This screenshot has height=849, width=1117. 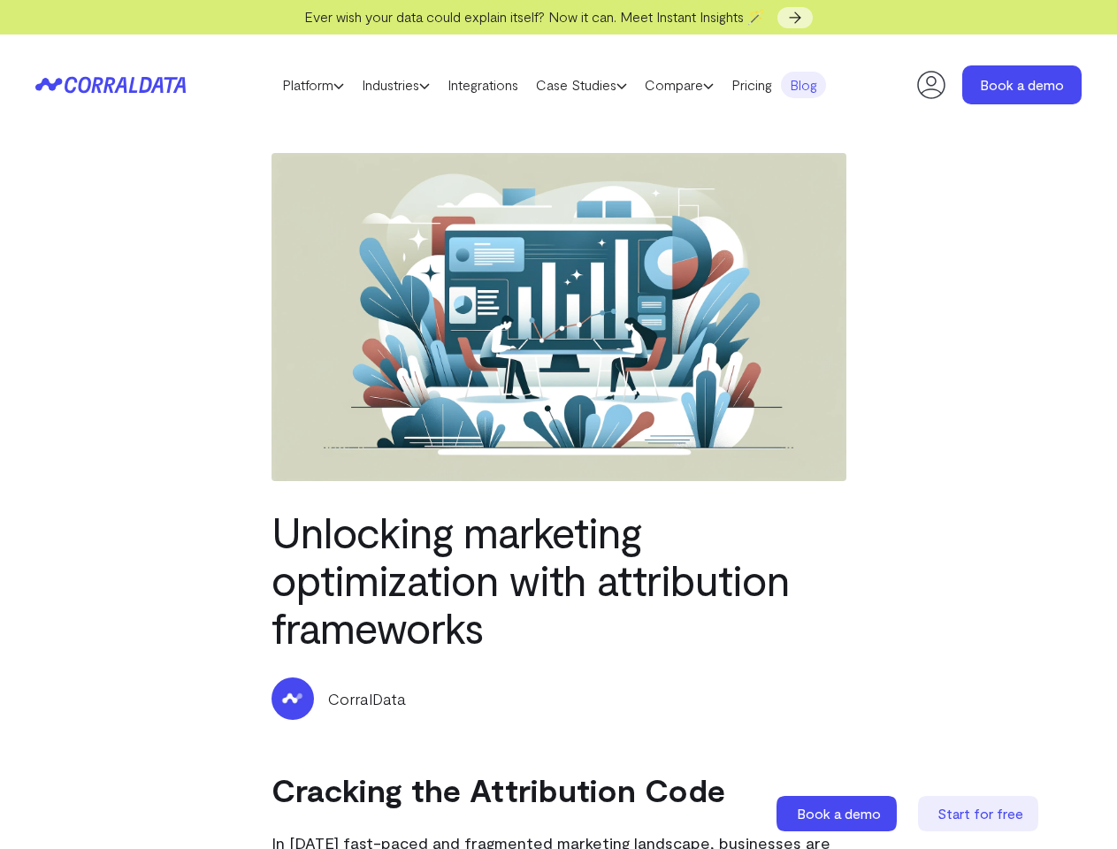 What do you see at coordinates (581, 85) in the screenshot?
I see `a: Case Studies` at bounding box center [581, 85].